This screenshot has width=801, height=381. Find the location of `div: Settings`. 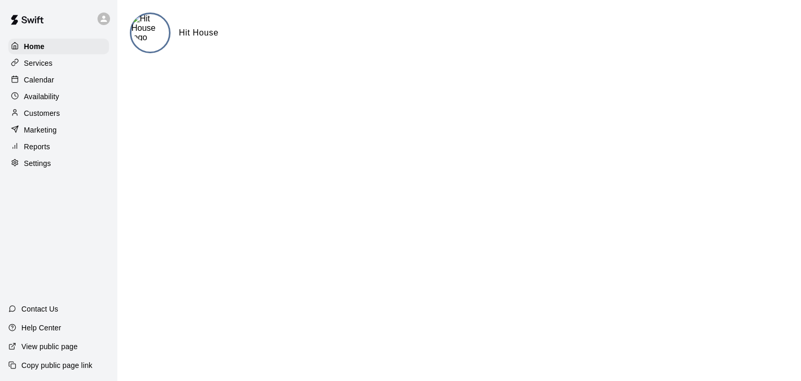

div: Settings is located at coordinates (58, 163).